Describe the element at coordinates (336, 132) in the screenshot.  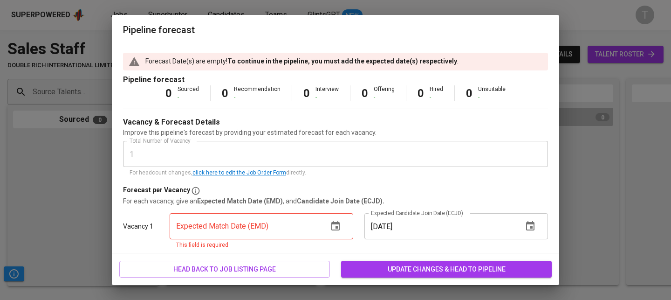
I see `p: Improve this pipeline's forecast by providing your estimated forecast for each vacancy.` at that location.